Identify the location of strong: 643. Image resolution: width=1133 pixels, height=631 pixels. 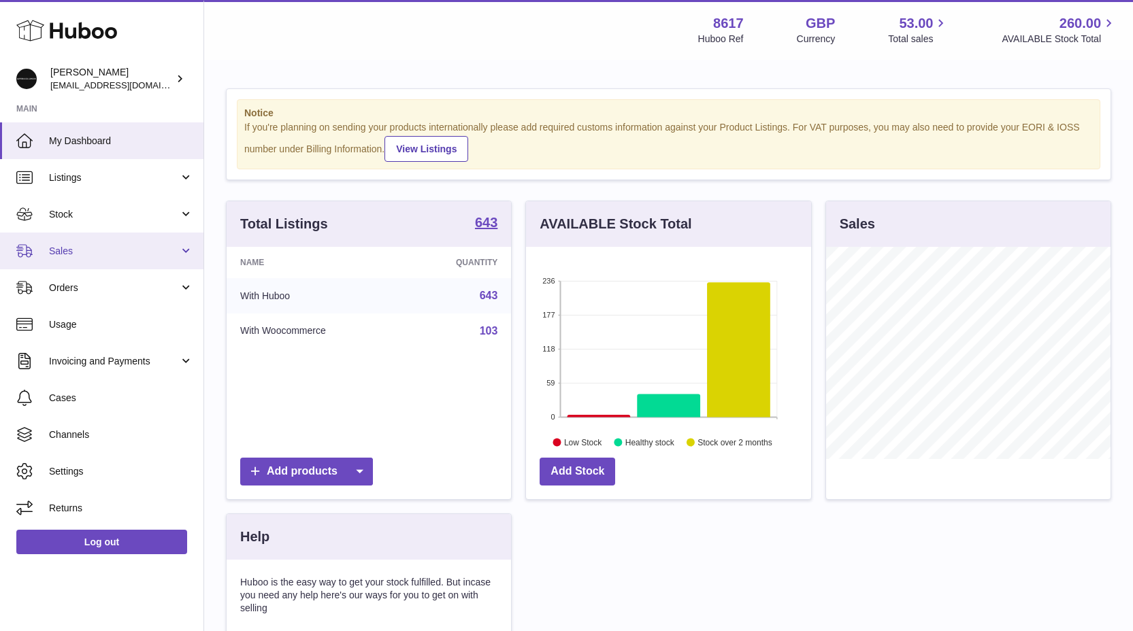
(486, 222).